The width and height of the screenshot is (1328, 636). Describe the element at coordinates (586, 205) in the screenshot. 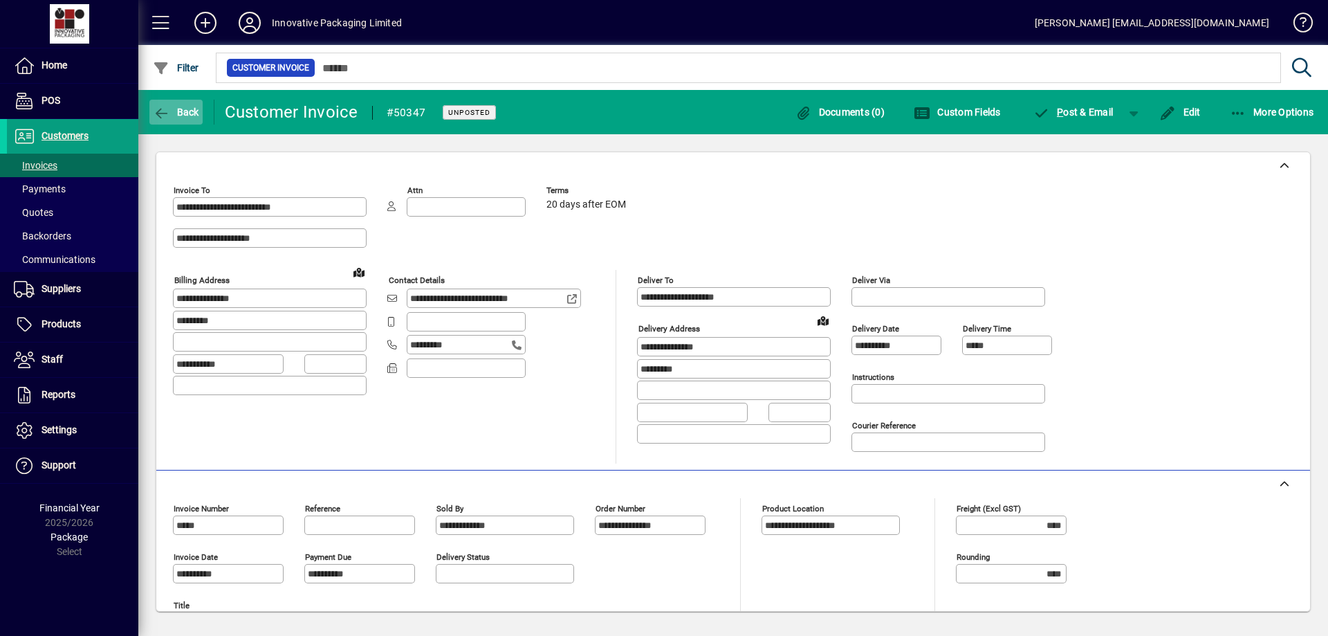

I see `span: 20 days after EOM` at that location.